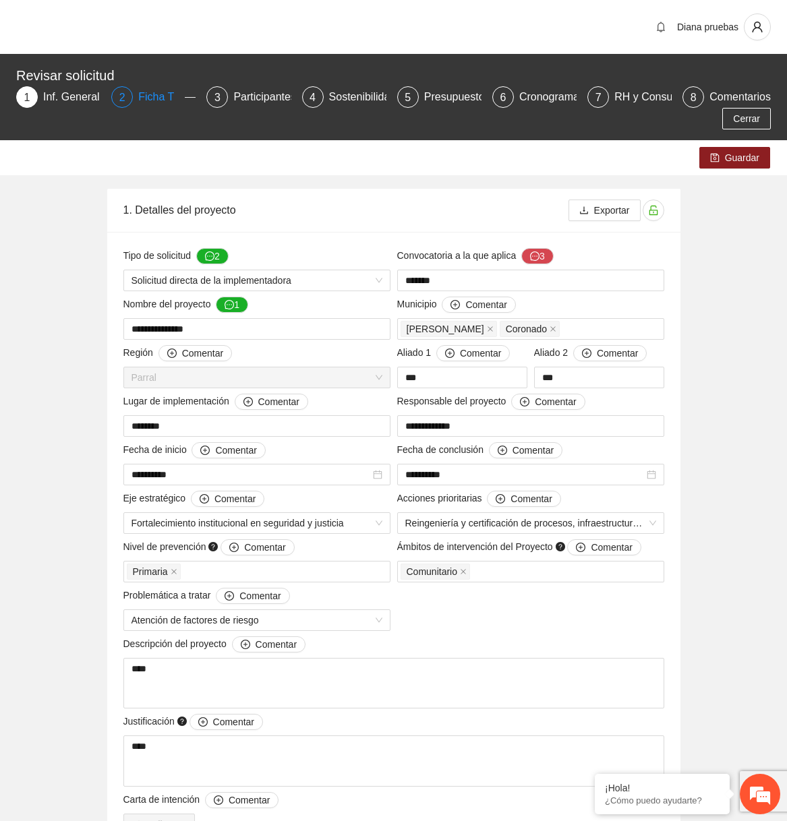 The width and height of the screenshot is (787, 821). I want to click on span: Nombre del proyecto, so click(186, 305).